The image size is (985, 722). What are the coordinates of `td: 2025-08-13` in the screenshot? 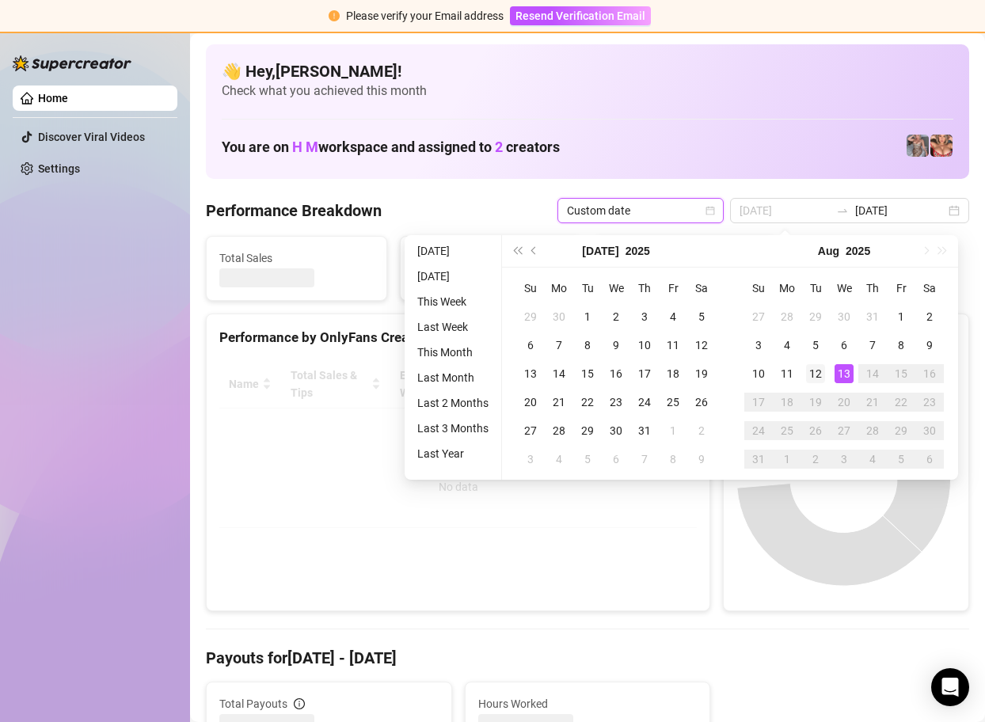 It's located at (844, 374).